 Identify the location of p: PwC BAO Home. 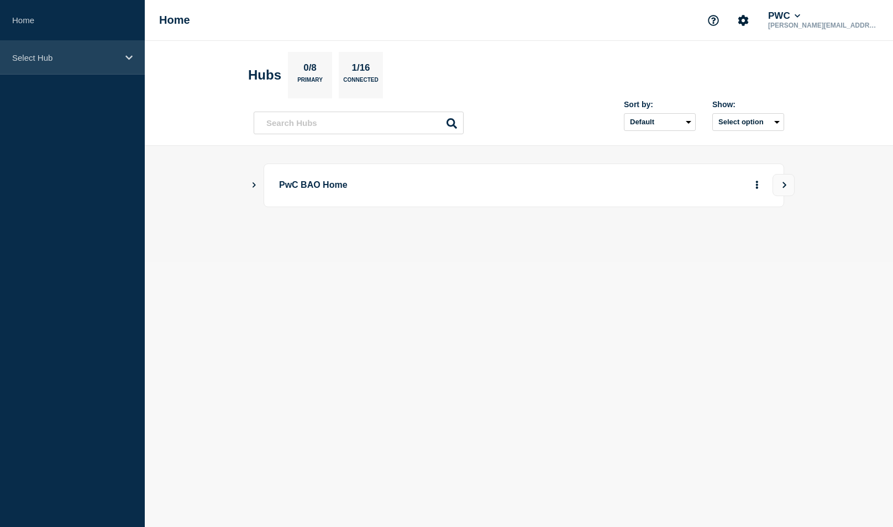
(432, 185).